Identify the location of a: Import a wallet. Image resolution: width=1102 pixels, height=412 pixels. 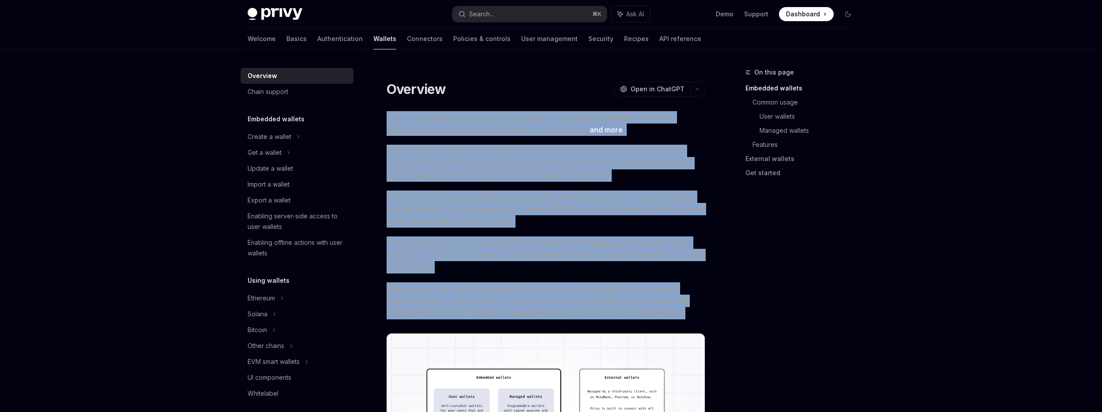
(297, 185).